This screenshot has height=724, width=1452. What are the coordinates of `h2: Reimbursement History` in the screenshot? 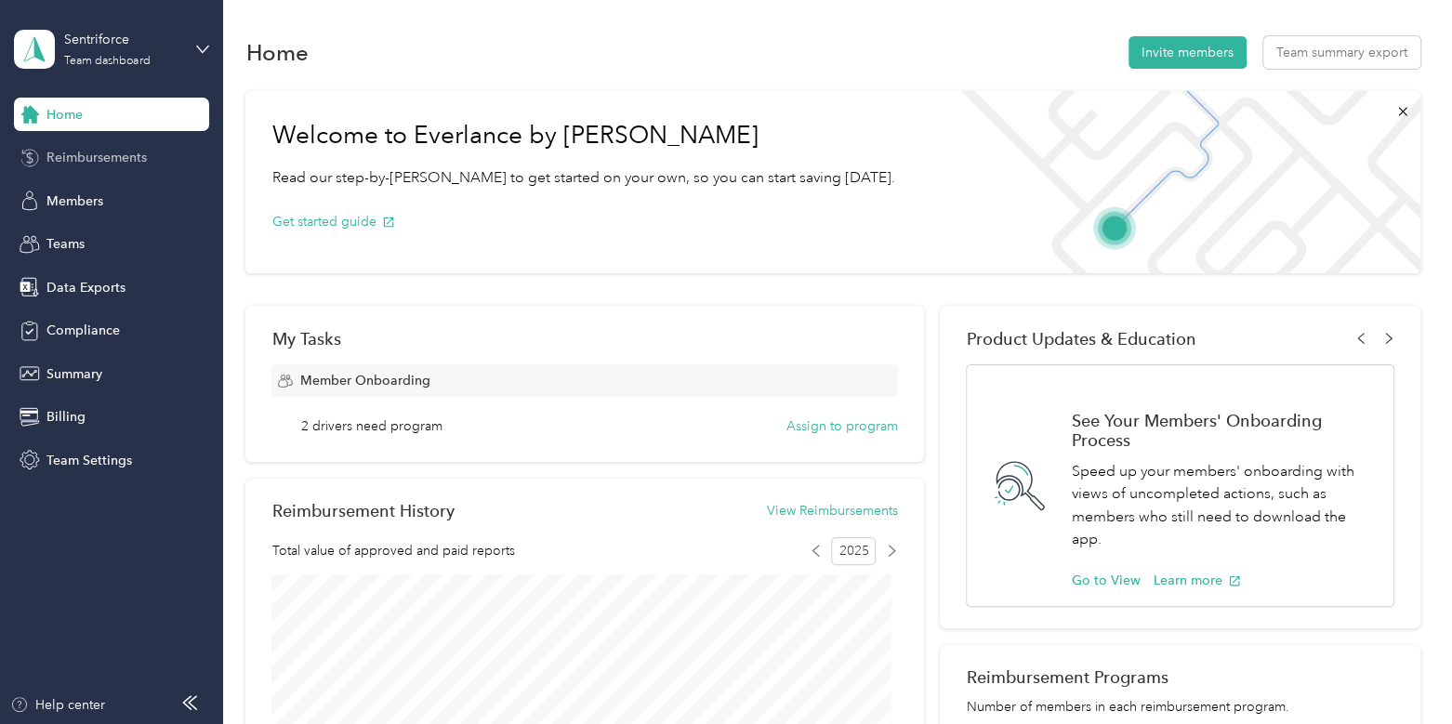 It's located at (363, 510).